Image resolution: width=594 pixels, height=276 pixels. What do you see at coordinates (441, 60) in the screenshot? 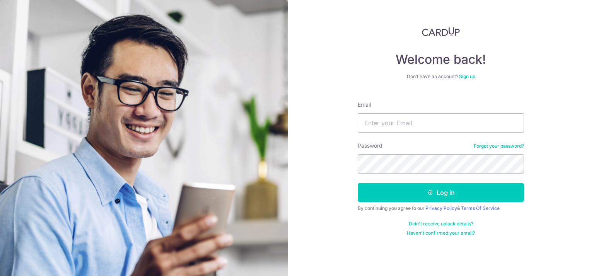
I see `h4: Welcome back!` at bounding box center [441, 60].